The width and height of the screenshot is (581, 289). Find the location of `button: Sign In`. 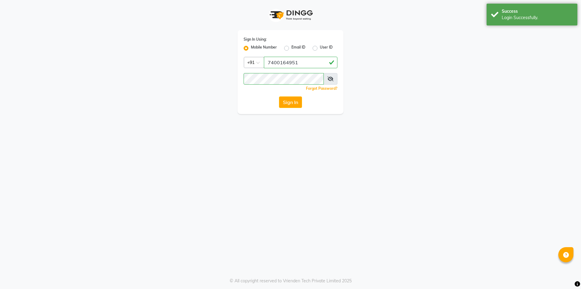

button: Sign In is located at coordinates (291, 102).